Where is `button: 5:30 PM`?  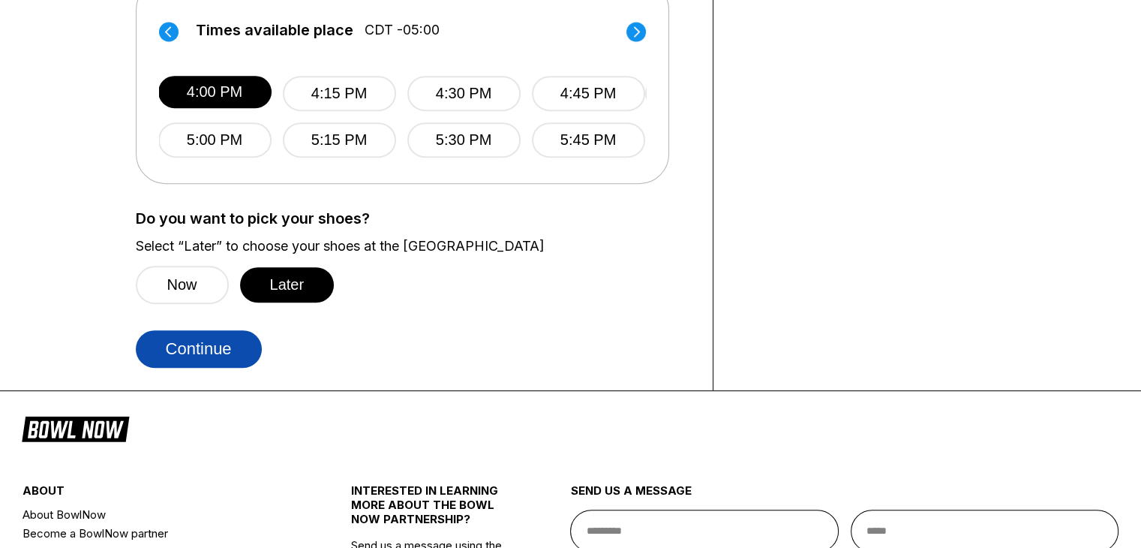
button: 5:30 PM is located at coordinates (464, 140).